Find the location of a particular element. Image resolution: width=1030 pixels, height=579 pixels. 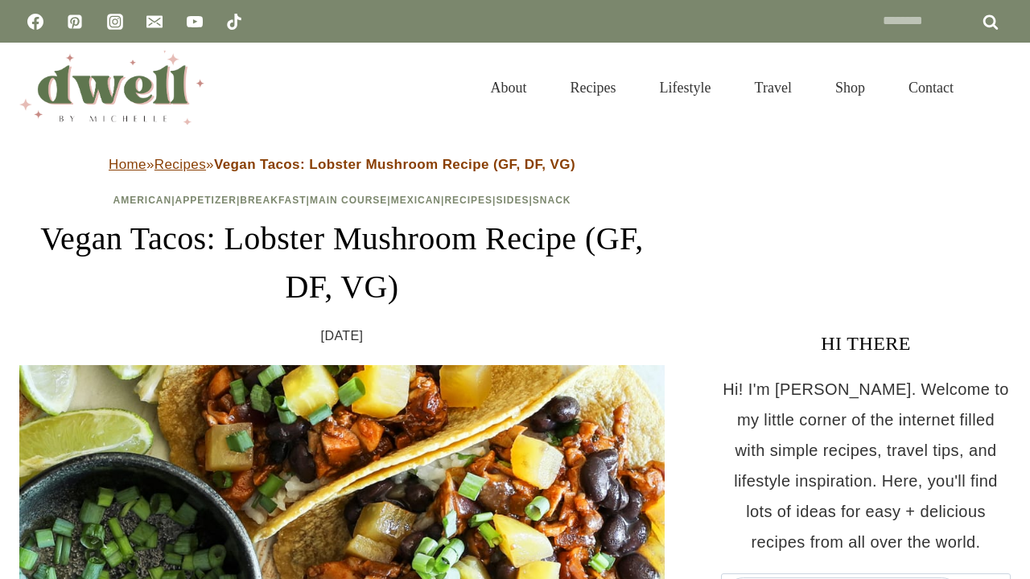

a: Main Course is located at coordinates (348, 200).